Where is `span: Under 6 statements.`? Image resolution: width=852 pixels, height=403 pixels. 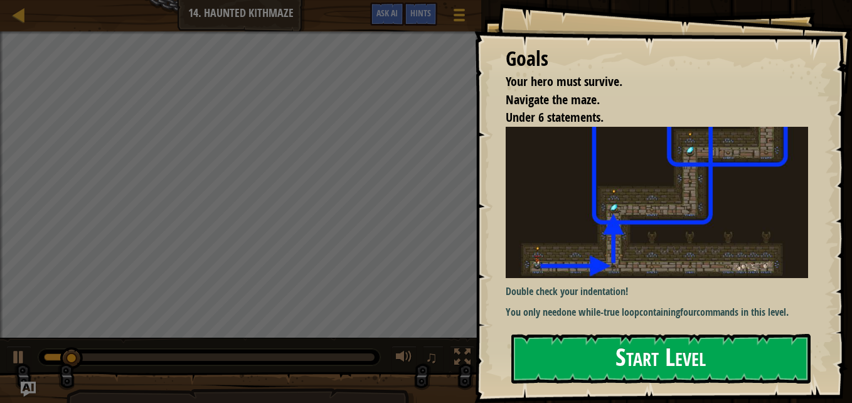 span: Under 6 statements. is located at coordinates (554, 117).